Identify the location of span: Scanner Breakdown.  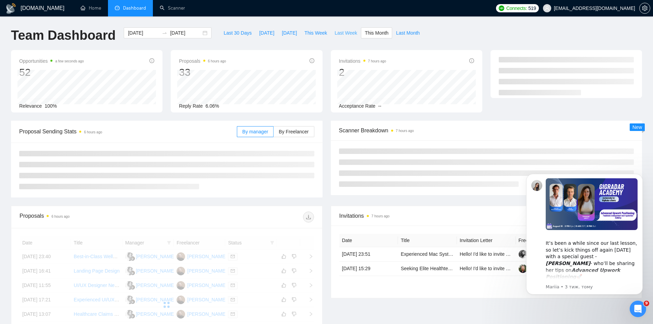
(486, 130).